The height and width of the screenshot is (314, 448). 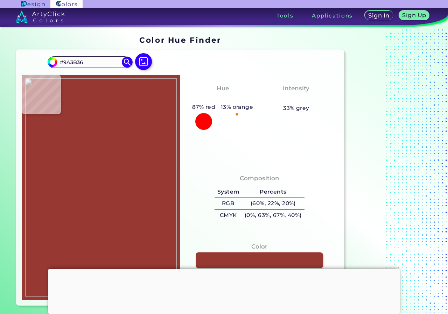 What do you see at coordinates (101, 188) in the screenshot?
I see `img: 8a865239-7d5e-4dfc-b8a6-1c7ce16beb18` at bounding box center [101, 188].